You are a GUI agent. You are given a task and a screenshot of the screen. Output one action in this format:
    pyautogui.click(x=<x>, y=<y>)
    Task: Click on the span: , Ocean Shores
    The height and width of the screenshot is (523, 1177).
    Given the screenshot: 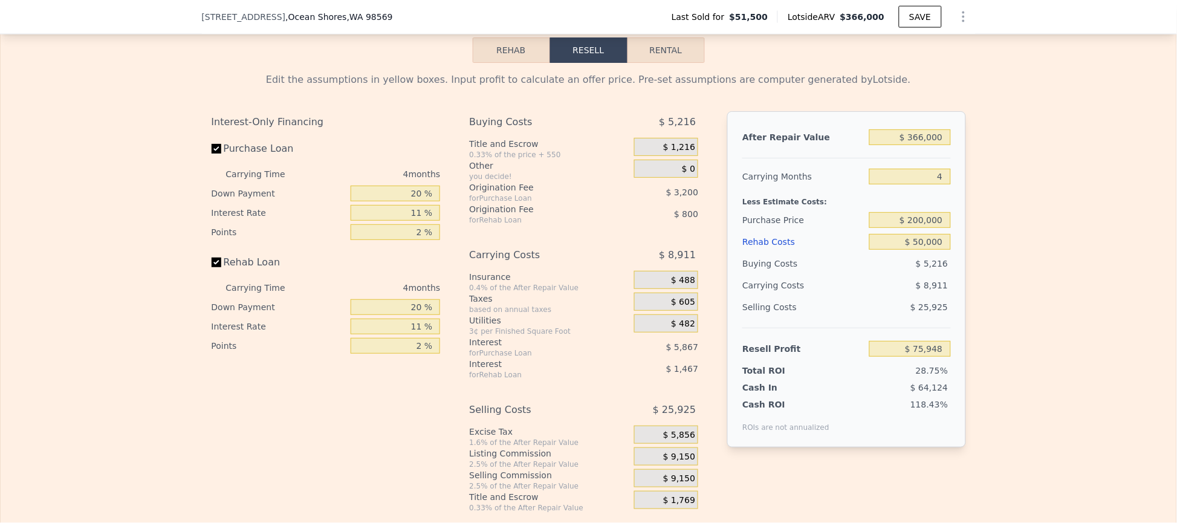 What is the action you would take?
    pyautogui.click(x=338, y=17)
    